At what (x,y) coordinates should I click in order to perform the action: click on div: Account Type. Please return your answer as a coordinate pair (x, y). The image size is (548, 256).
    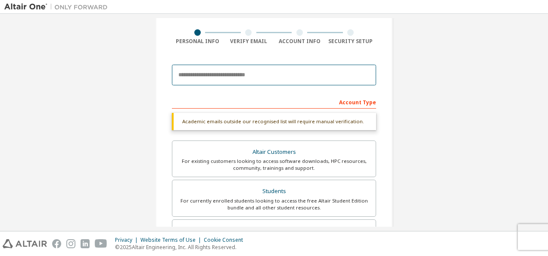
    Looking at the image, I should click on (274, 102).